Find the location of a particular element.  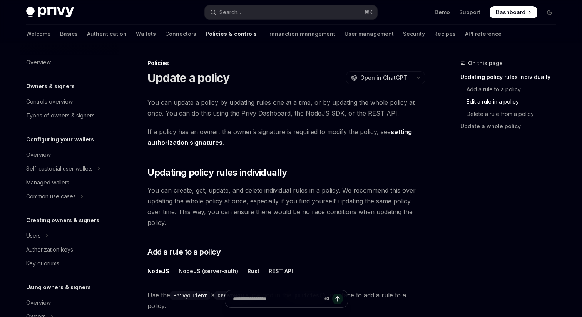

a: Welcome is located at coordinates (38, 34).